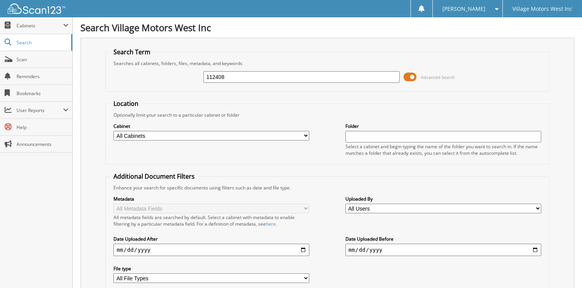  Describe the element at coordinates (443, 239) in the screenshot. I see `label: Date Uploaded Before` at that location.